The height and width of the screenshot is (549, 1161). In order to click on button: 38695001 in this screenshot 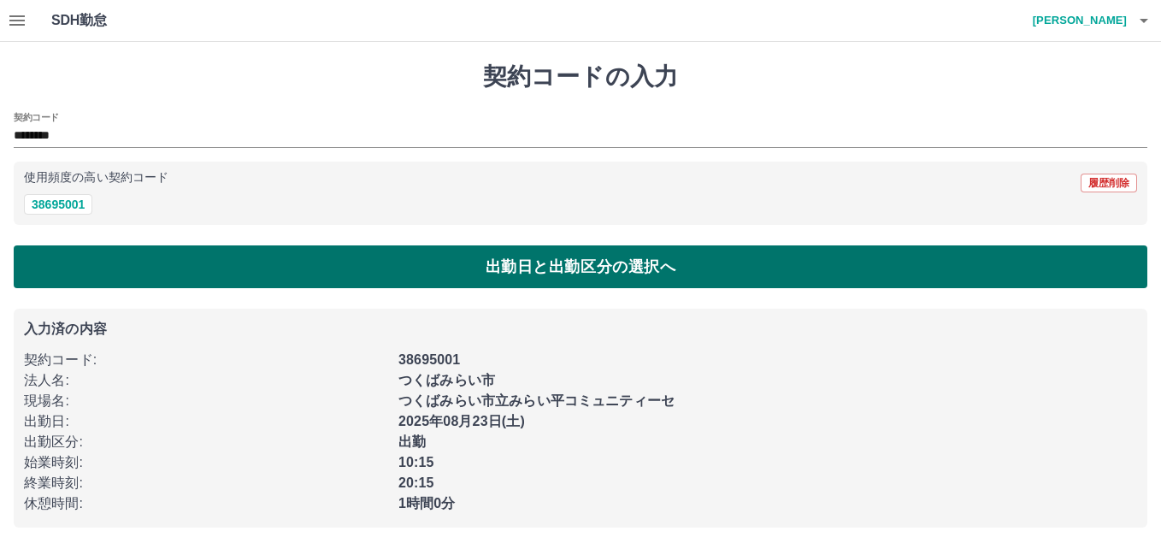, I will do `click(58, 204)`.